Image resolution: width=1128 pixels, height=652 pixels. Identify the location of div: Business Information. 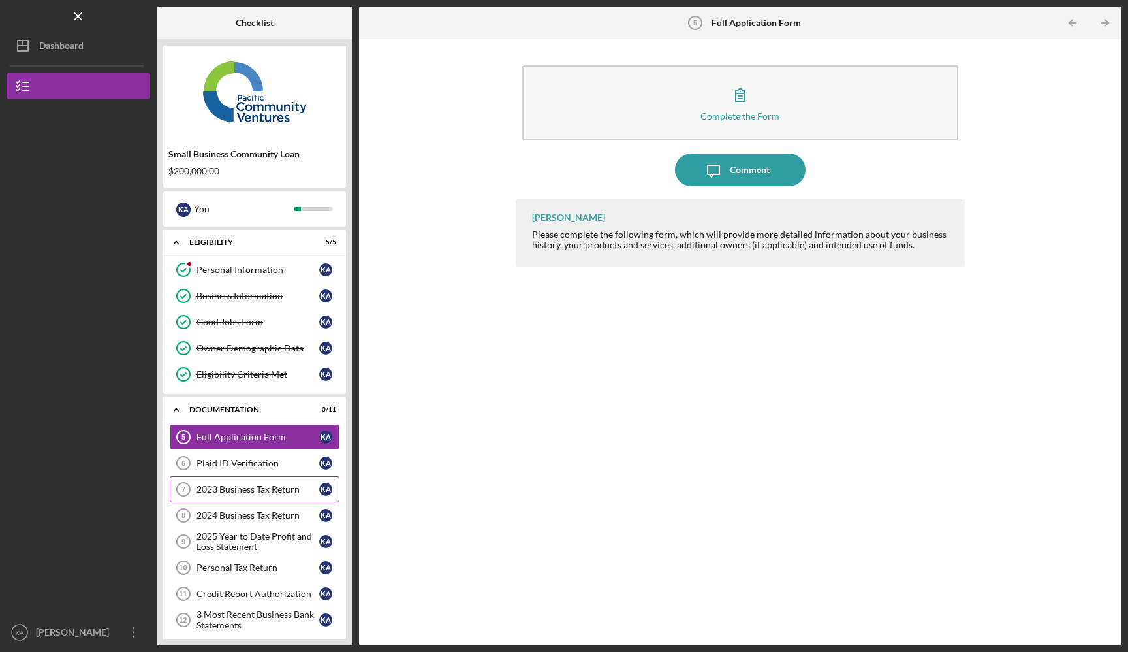
(258, 296).